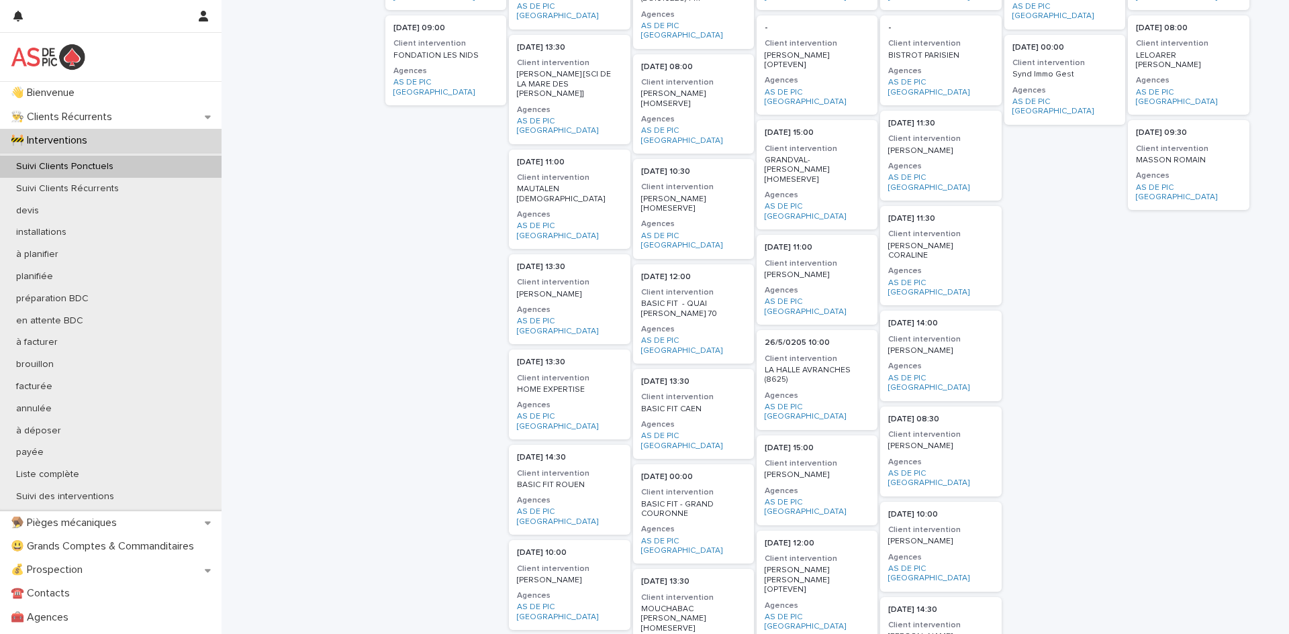 The width and height of the screenshot is (1289, 634). What do you see at coordinates (64, 166) in the screenshot?
I see `p: Suivi Clients Ponctuels` at bounding box center [64, 166].